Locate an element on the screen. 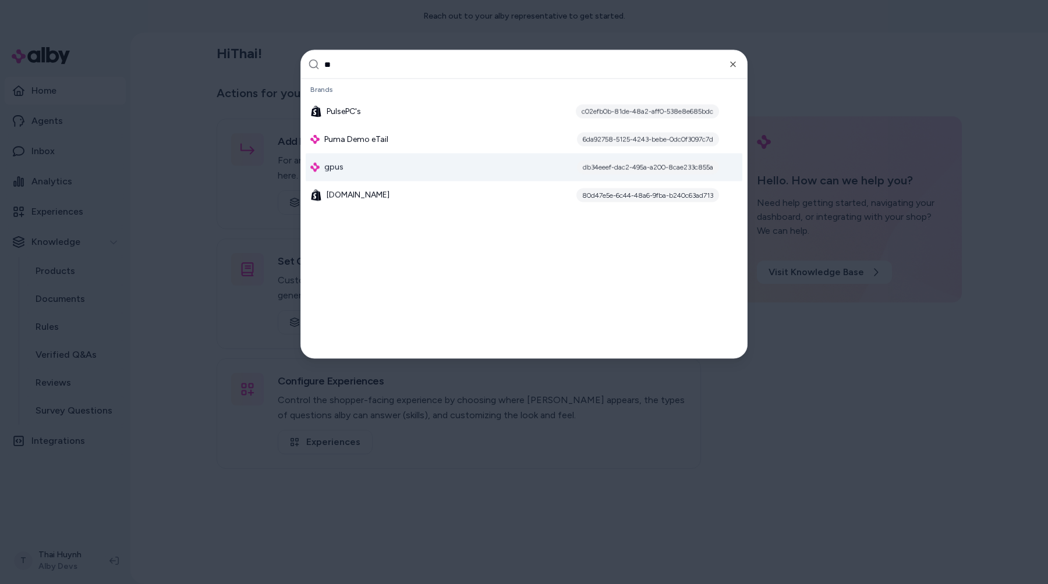  div: Suggestions is located at coordinates (524, 219).